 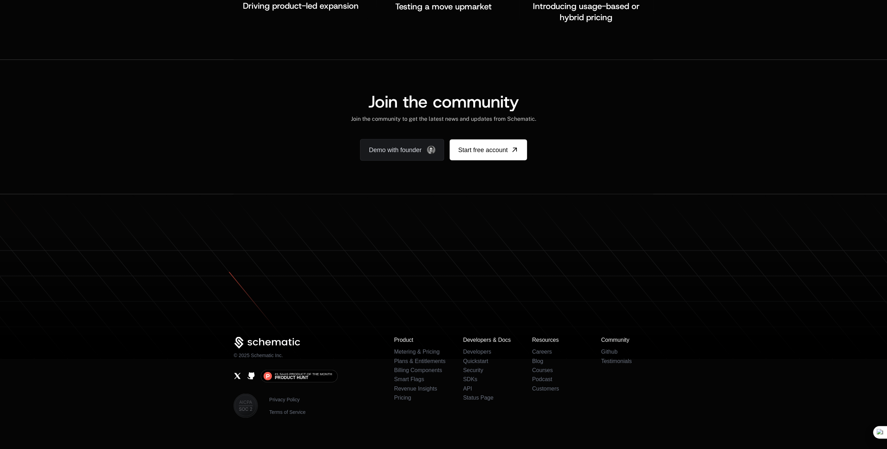 What do you see at coordinates (402, 397) in the screenshot?
I see `a: Pricing` at bounding box center [402, 397].